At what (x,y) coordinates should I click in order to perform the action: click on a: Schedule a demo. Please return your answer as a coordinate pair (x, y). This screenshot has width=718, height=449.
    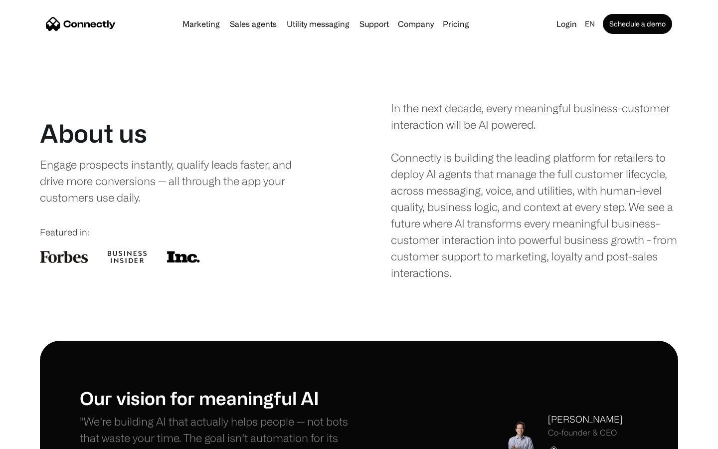
    Looking at the image, I should click on (637, 24).